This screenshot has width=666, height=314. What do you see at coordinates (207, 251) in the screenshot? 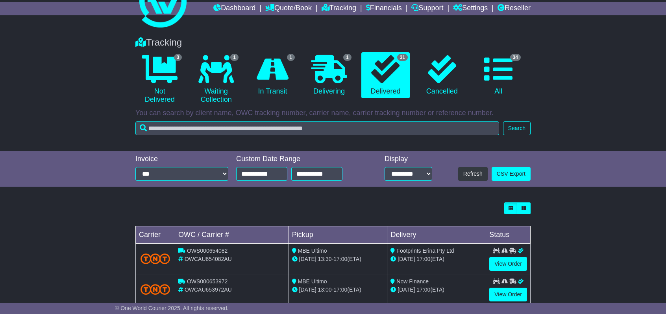
I see `span: OWS000654082` at bounding box center [207, 251].